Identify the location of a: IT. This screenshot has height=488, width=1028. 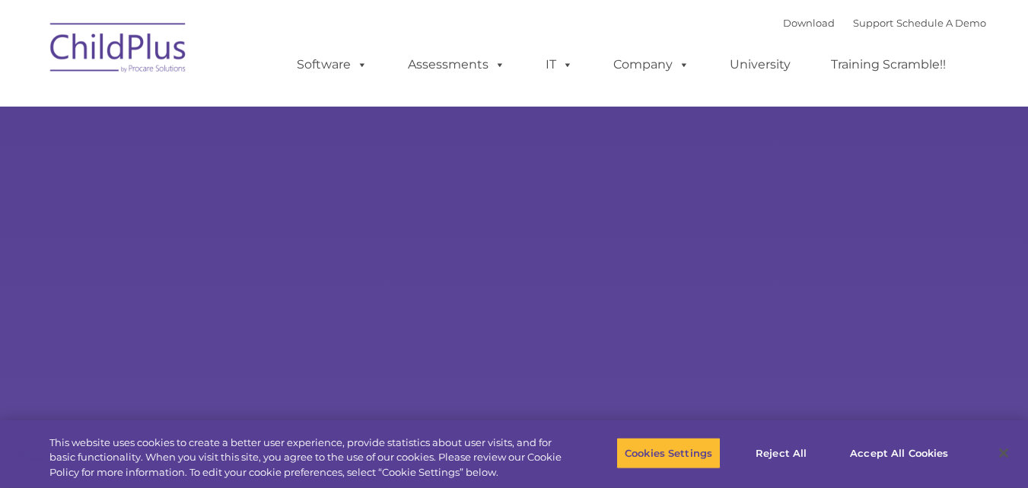
(559, 65).